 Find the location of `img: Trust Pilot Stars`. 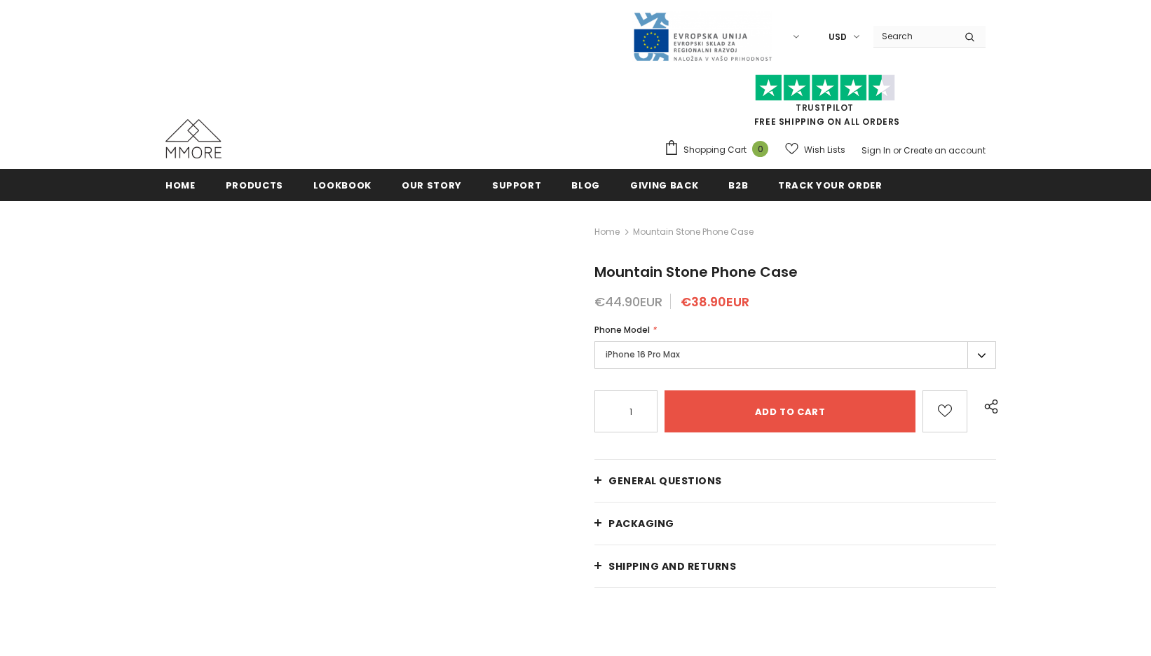

img: Trust Pilot Stars is located at coordinates (825, 88).